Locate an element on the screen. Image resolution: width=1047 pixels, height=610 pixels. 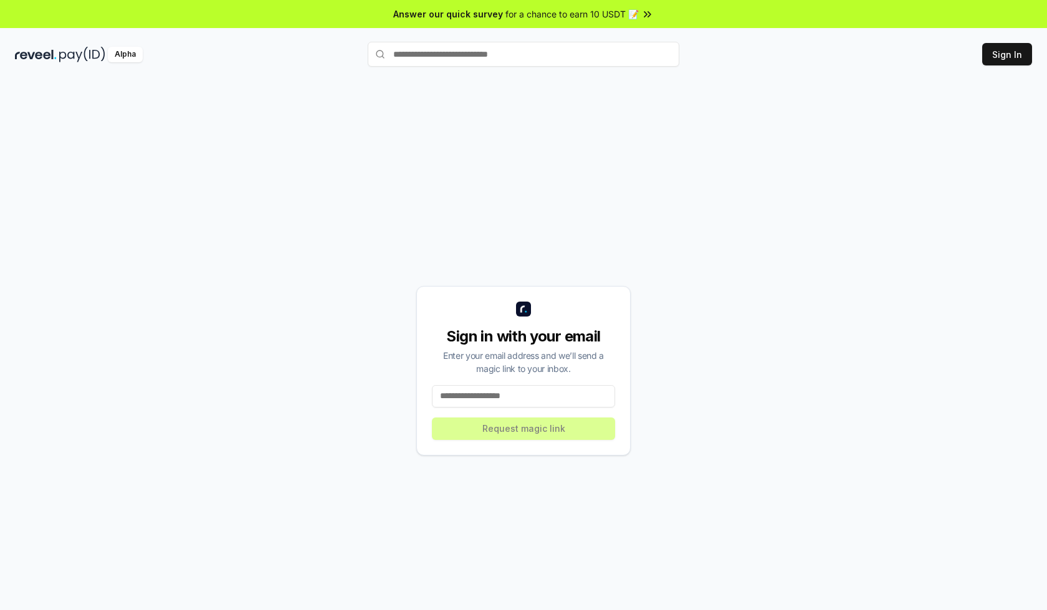
div: Alpha is located at coordinates (125, 54).